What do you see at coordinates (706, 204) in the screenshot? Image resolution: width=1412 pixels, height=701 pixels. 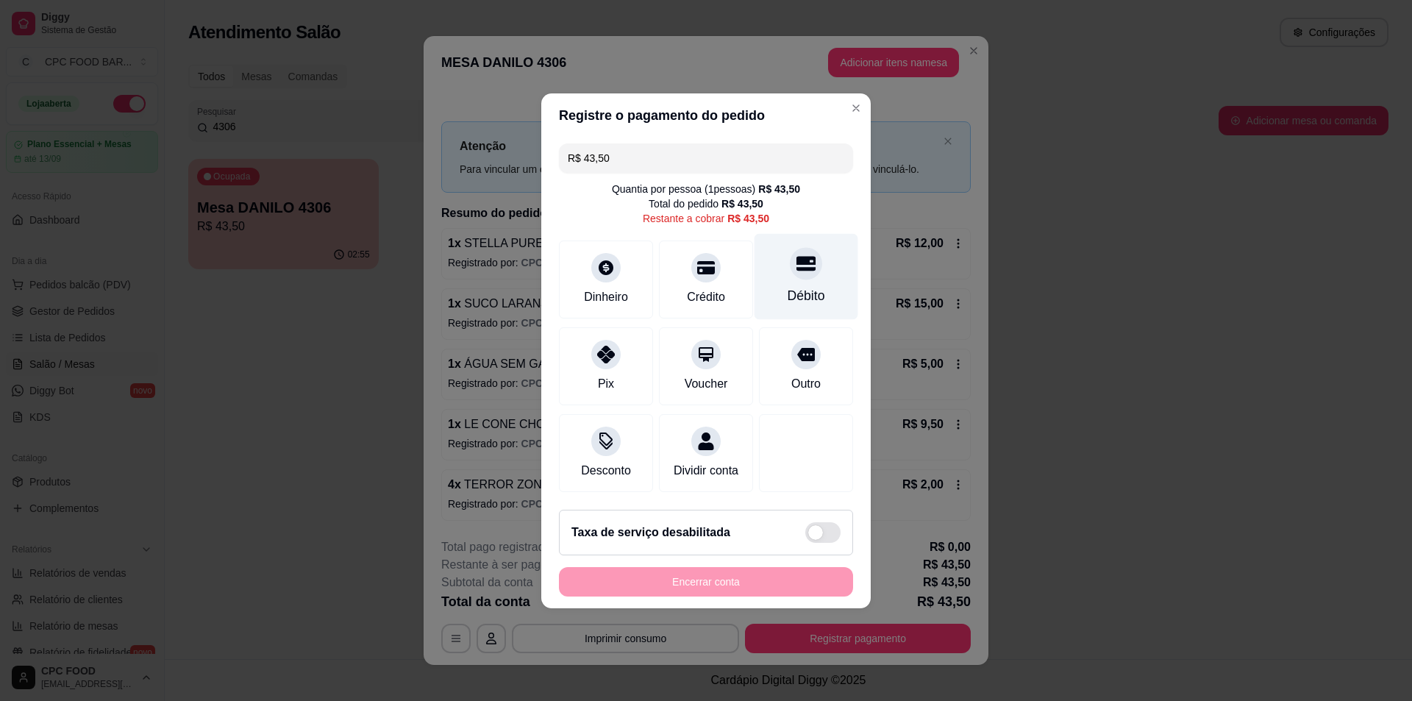 I see `div: Total do pedido` at bounding box center [706, 204].